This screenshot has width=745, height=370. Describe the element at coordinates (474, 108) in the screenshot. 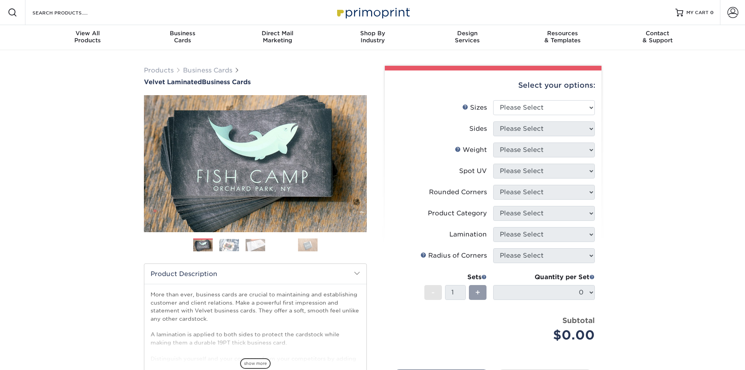

I see `div: Sizes` at that location.